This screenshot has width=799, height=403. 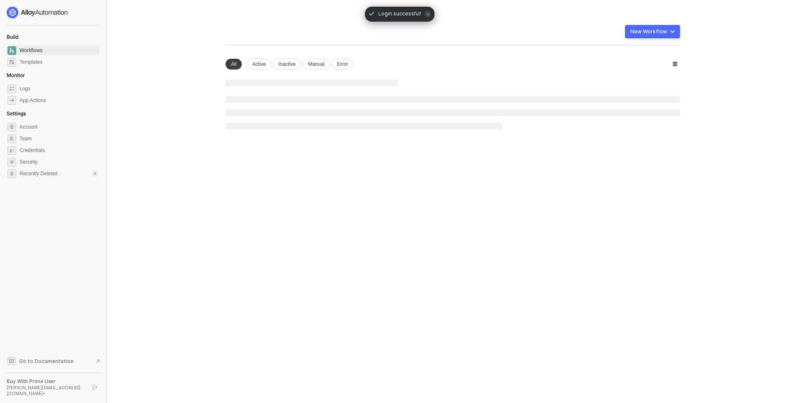 What do you see at coordinates (16, 113) in the screenshot?
I see `span: Settings` at bounding box center [16, 113].